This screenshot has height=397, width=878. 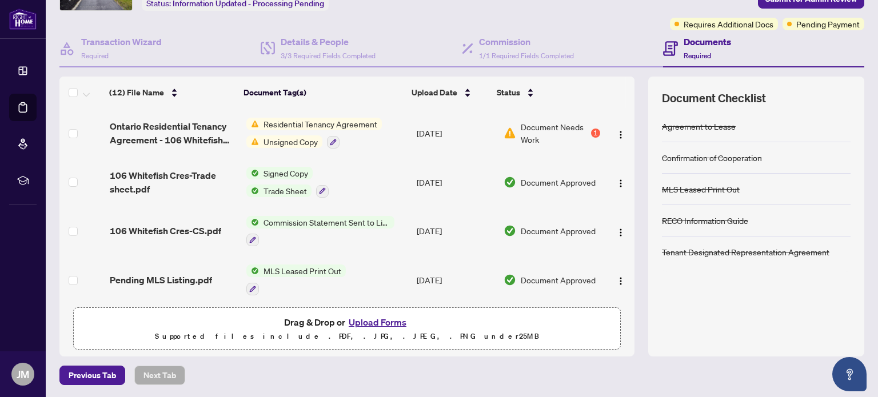 What do you see at coordinates (596, 133) in the screenshot?
I see `div: 1` at bounding box center [596, 133].